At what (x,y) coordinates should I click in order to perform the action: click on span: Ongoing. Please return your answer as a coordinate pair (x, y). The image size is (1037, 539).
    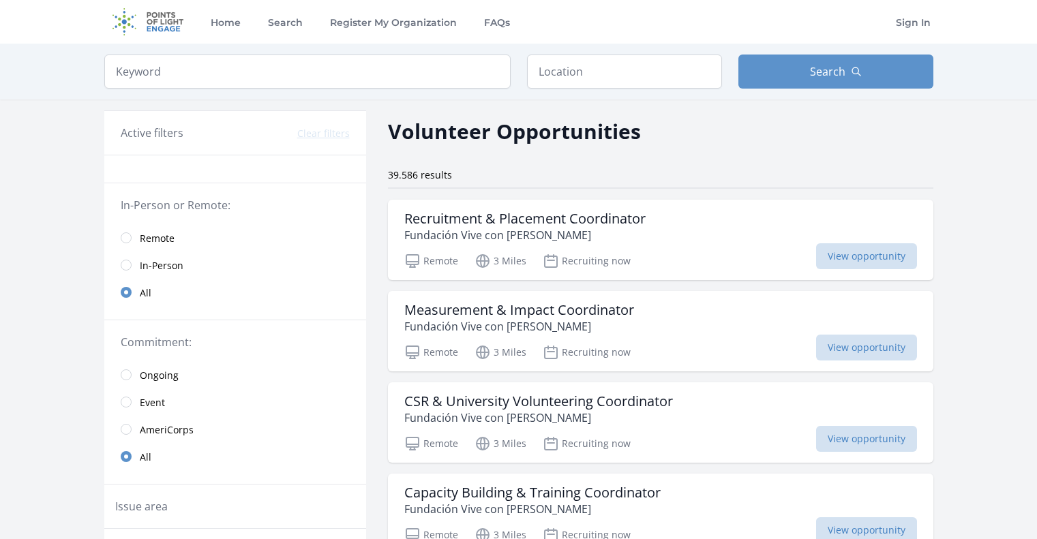
    Looking at the image, I should click on (159, 376).